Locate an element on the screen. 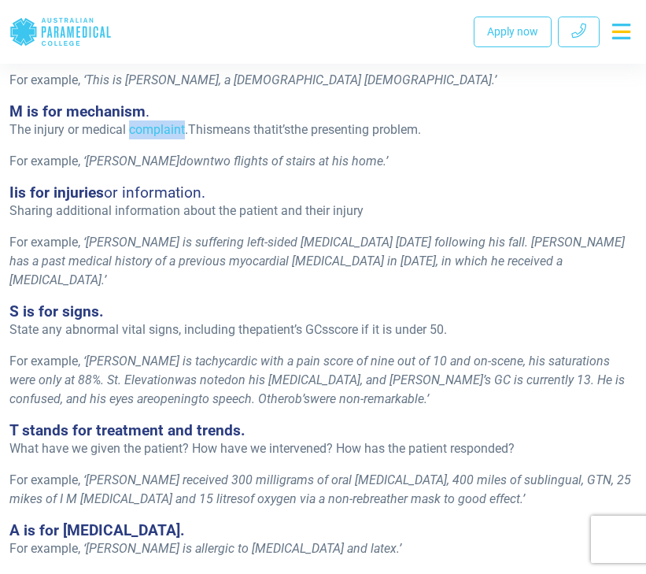  span: score if it is under 50. is located at coordinates (387, 329).